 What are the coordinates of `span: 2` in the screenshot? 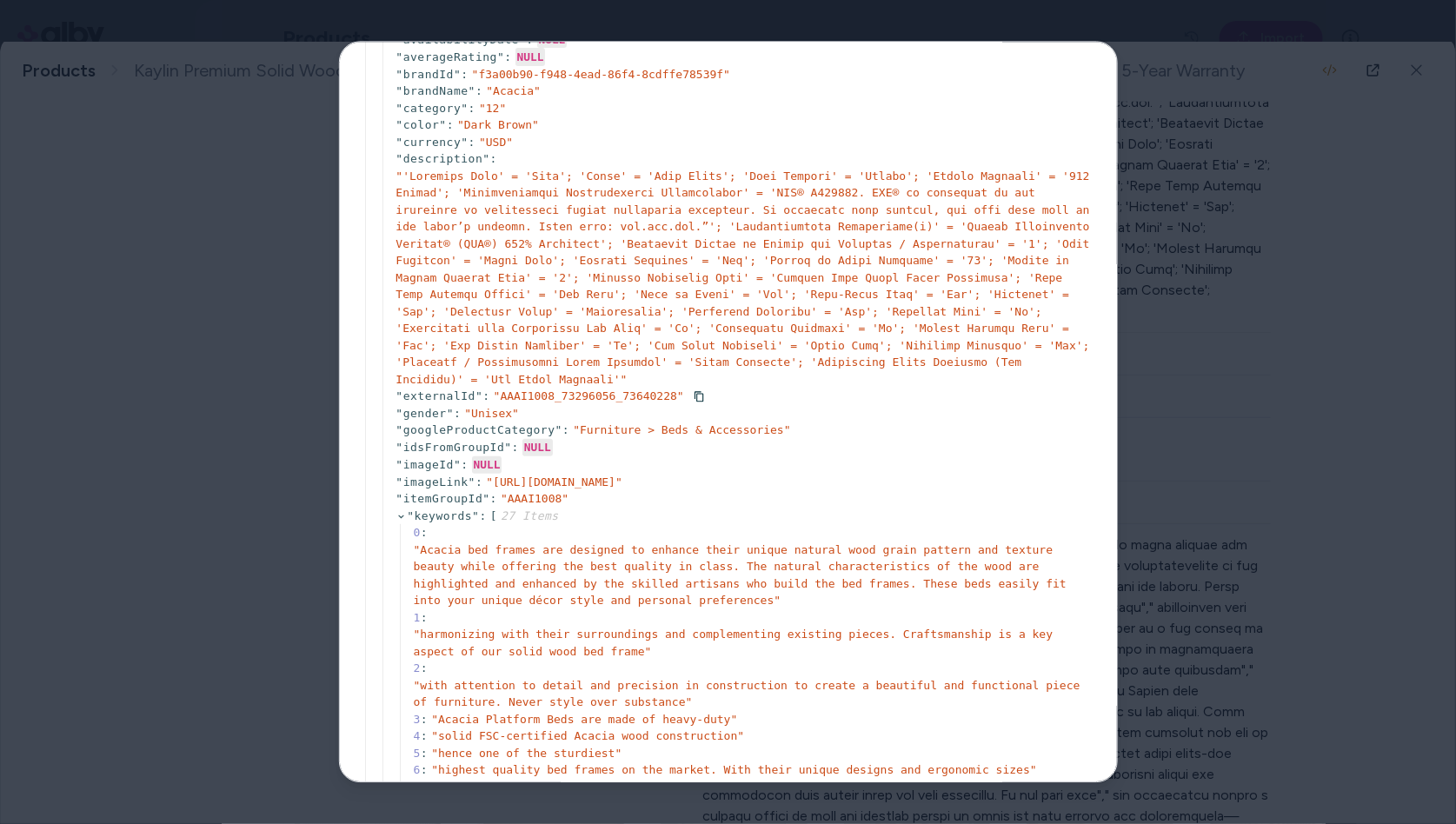 It's located at (417, 669).